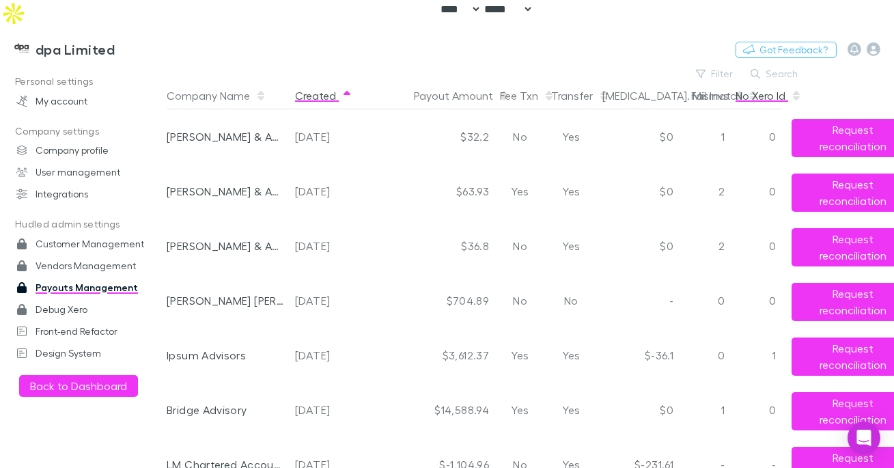 The height and width of the screenshot is (468, 894). I want to click on a: Design System, so click(83, 353).